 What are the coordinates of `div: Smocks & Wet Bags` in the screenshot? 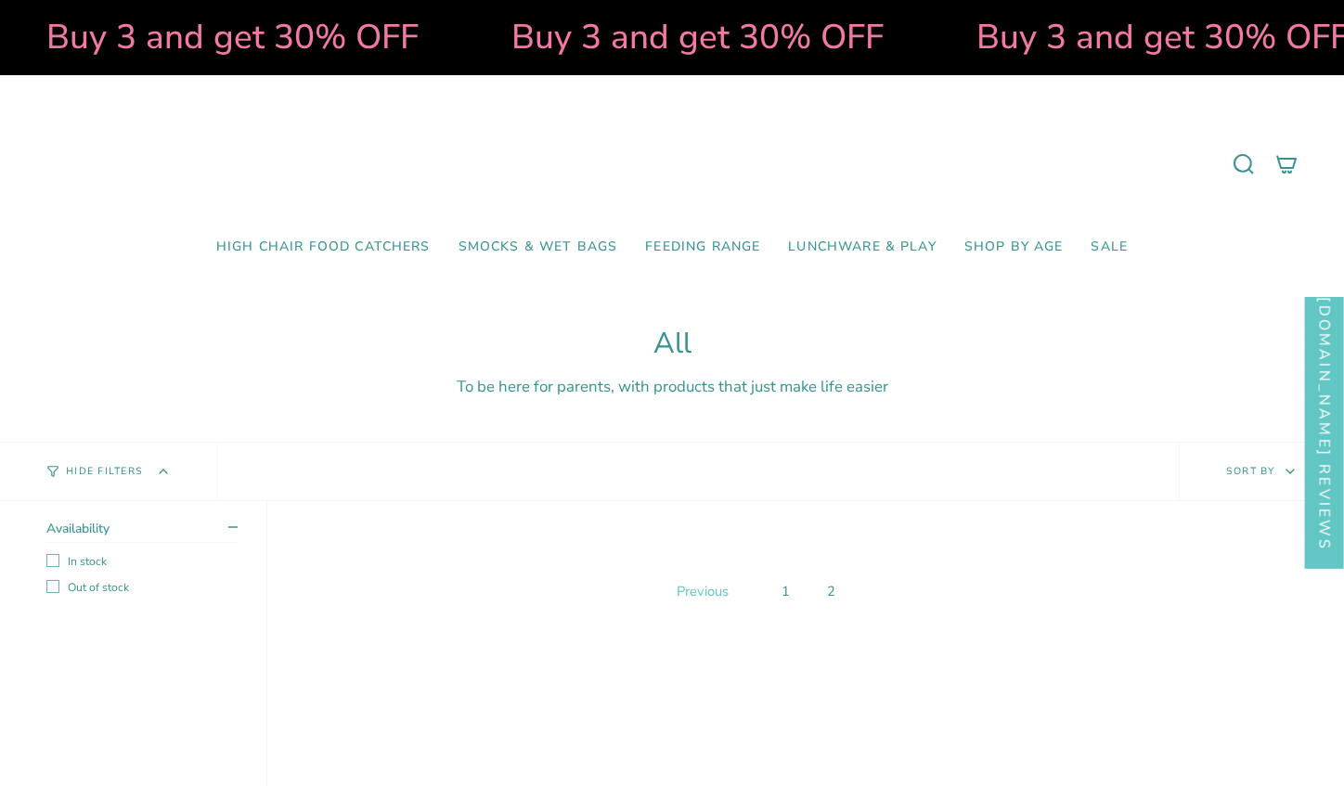 It's located at (538, 247).